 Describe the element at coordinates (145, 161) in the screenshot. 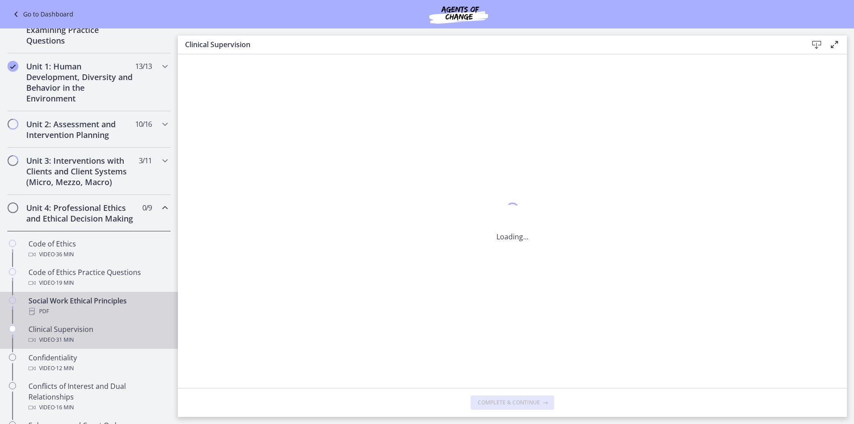

I see `span: 3 / 11` at that location.